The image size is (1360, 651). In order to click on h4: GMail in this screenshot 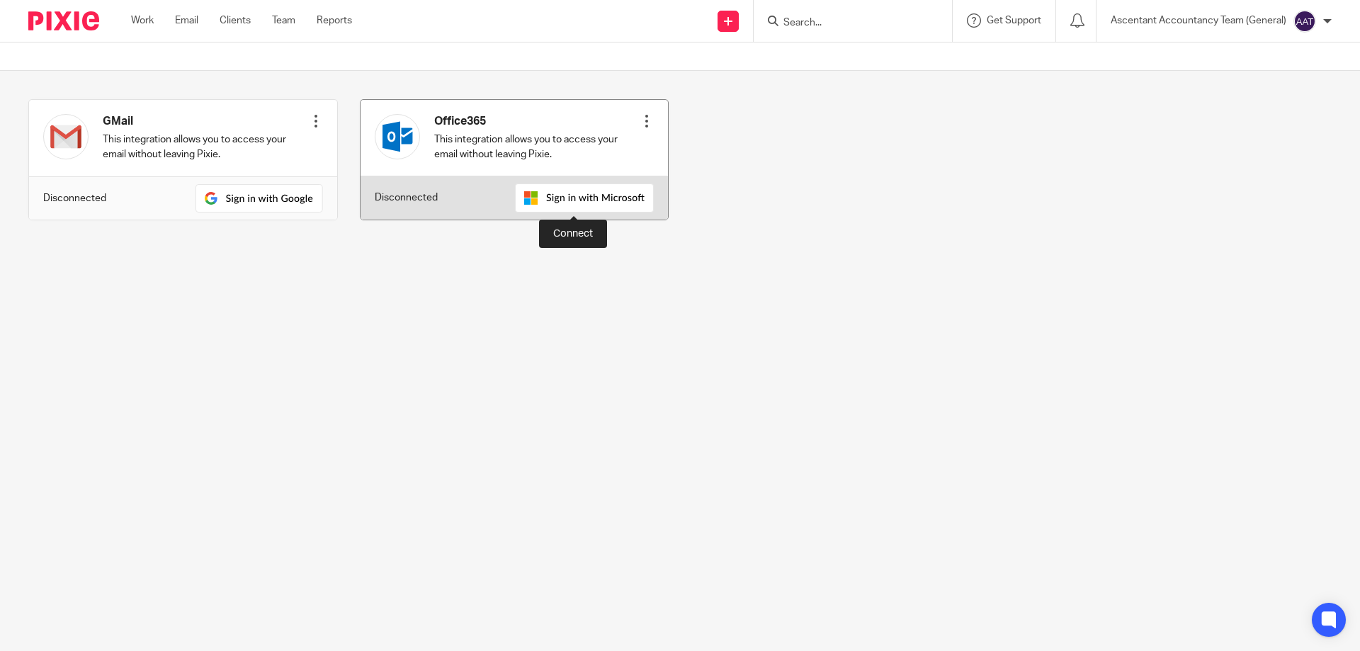, I will do `click(205, 121)`.